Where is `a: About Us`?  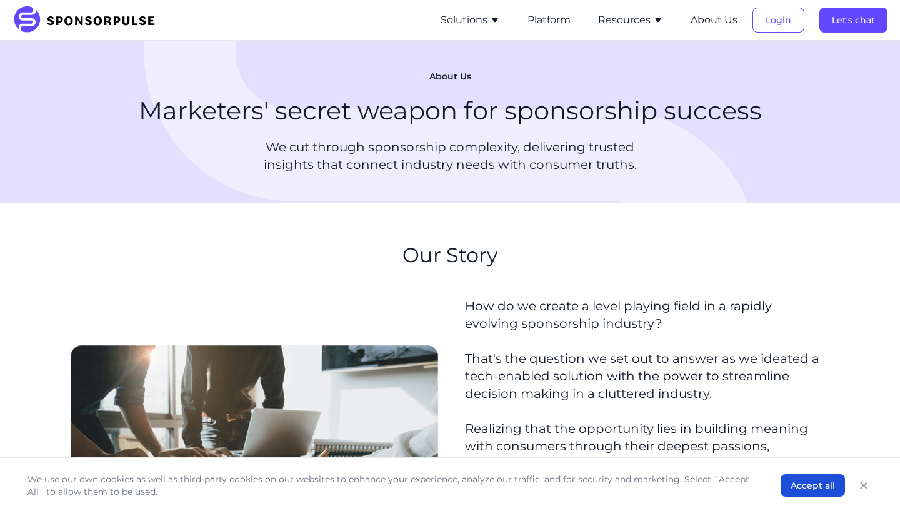 a: About Us is located at coordinates (714, 20).